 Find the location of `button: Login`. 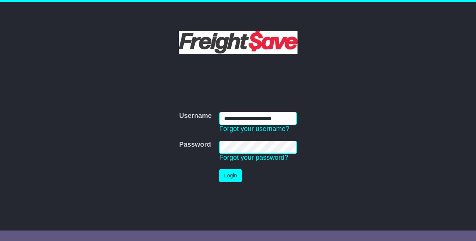

button: Login is located at coordinates (230, 175).